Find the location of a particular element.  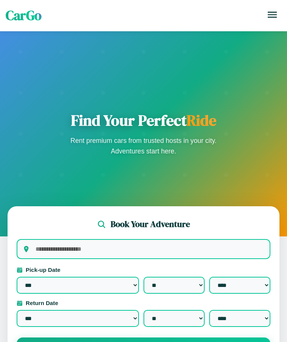

span: Ride is located at coordinates (201, 120).